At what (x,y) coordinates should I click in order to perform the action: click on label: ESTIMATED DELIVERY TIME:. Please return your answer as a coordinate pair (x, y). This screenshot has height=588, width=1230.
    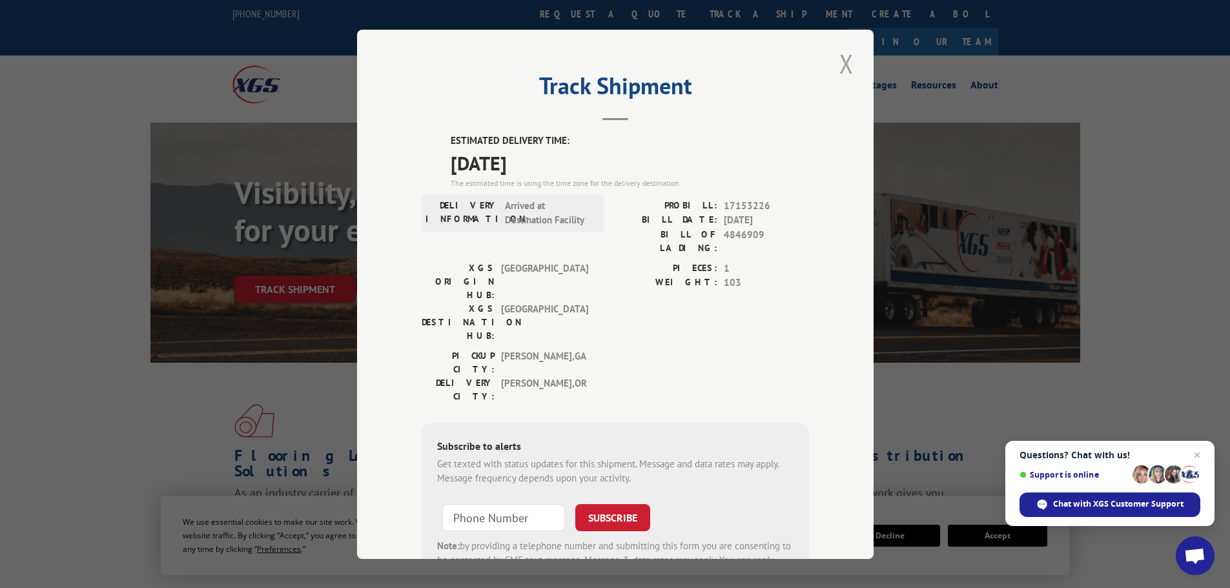
    Looking at the image, I should click on (630, 141).